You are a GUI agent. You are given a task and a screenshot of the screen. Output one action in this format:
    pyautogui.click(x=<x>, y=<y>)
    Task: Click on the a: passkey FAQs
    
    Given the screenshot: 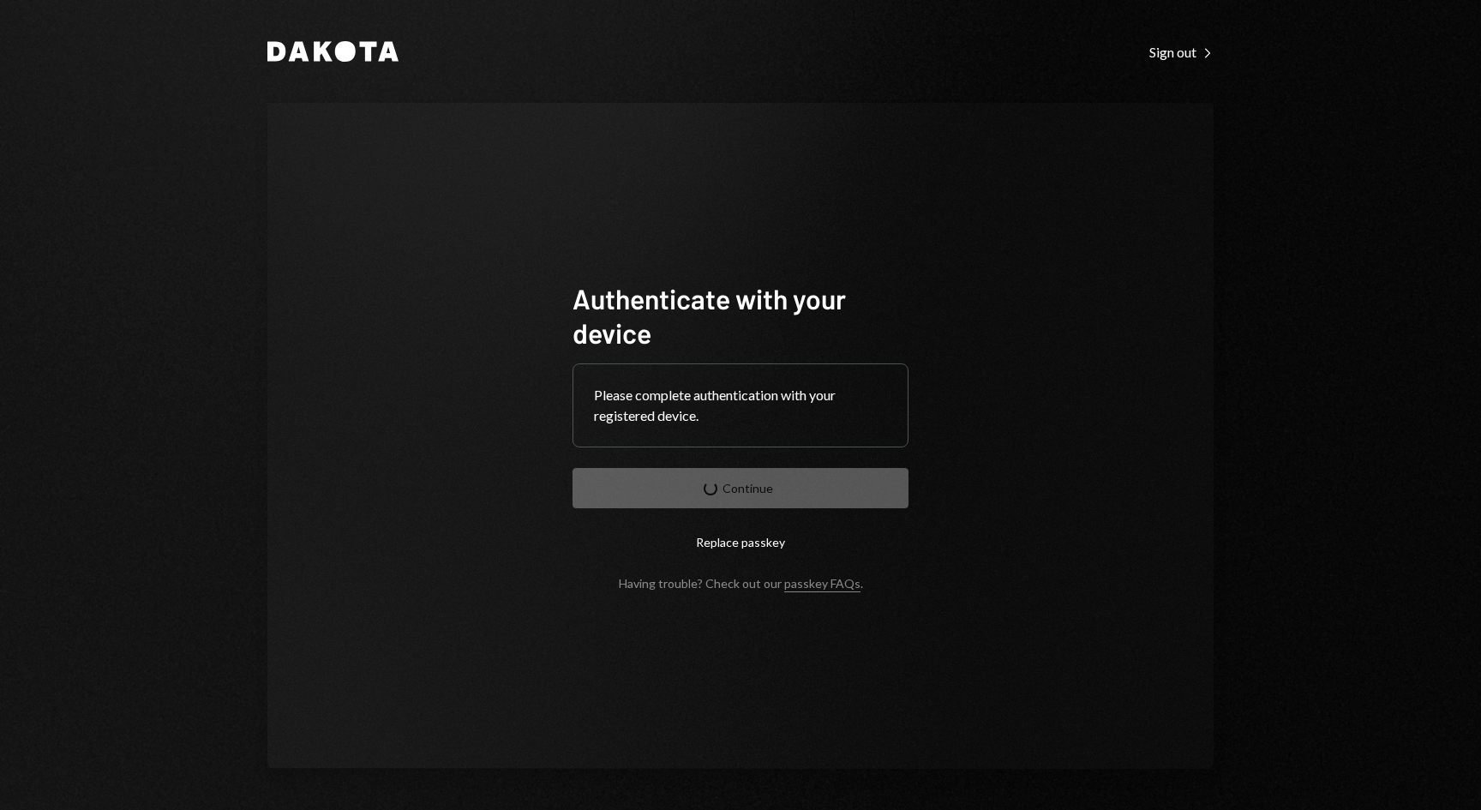 What is the action you would take?
    pyautogui.click(x=822, y=584)
    